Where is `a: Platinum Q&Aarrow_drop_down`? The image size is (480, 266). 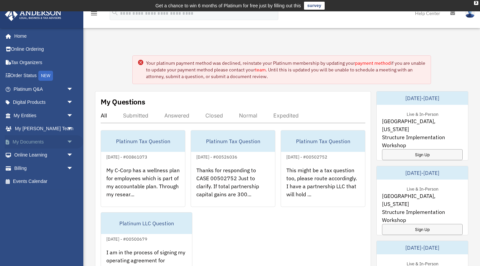 a: Platinum Q&Aarrow_drop_down is located at coordinates (44, 89).